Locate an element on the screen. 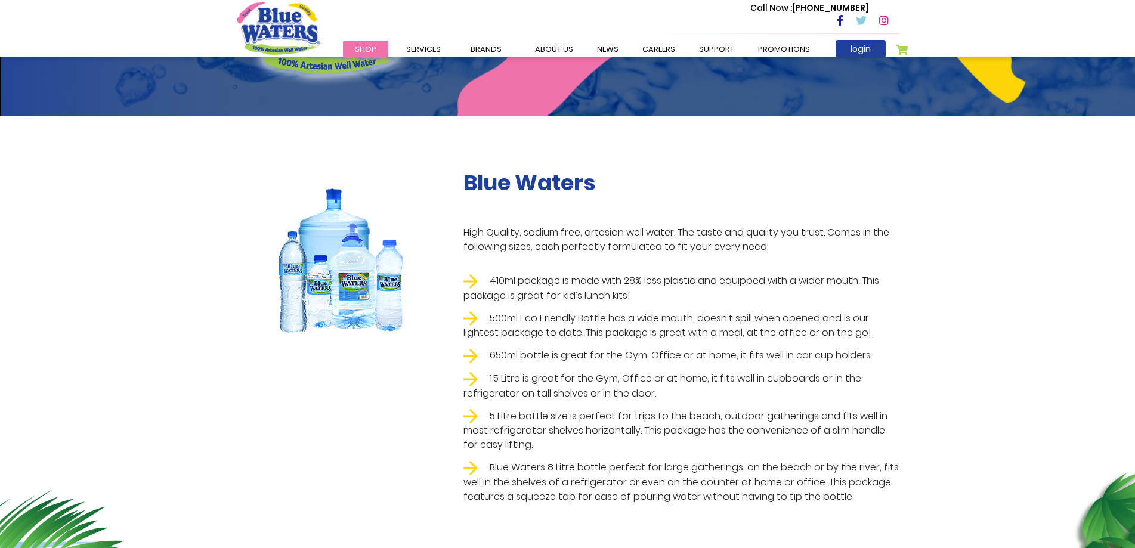  h2: Blue Waters is located at coordinates (681, 182).